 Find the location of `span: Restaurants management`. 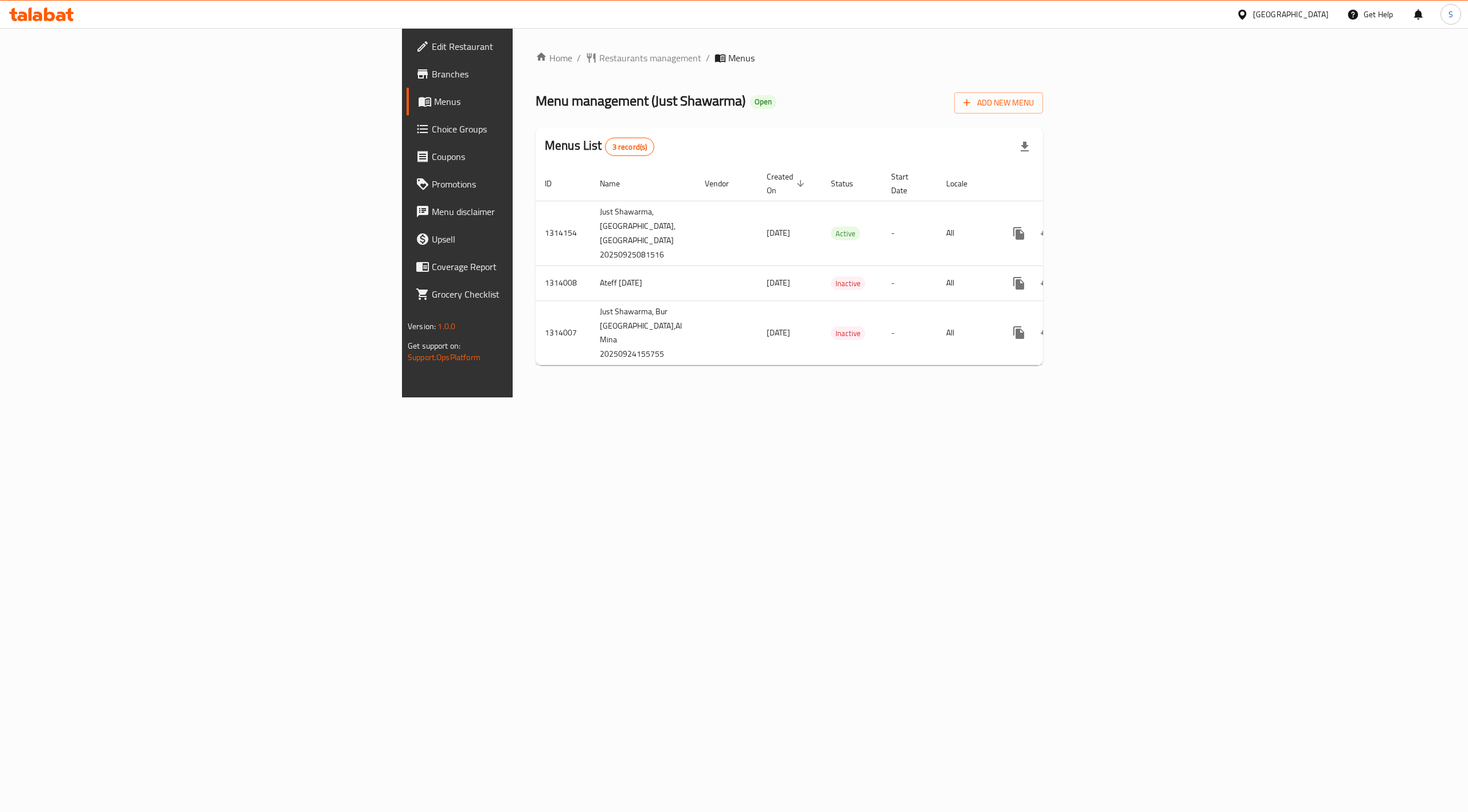

span: Restaurants management is located at coordinates (650, 58).